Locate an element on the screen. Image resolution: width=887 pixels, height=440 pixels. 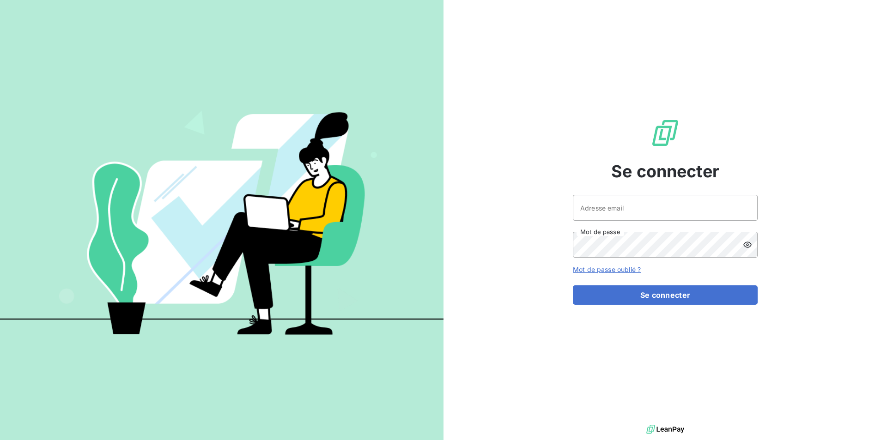
button: Se connecter is located at coordinates (665, 295).